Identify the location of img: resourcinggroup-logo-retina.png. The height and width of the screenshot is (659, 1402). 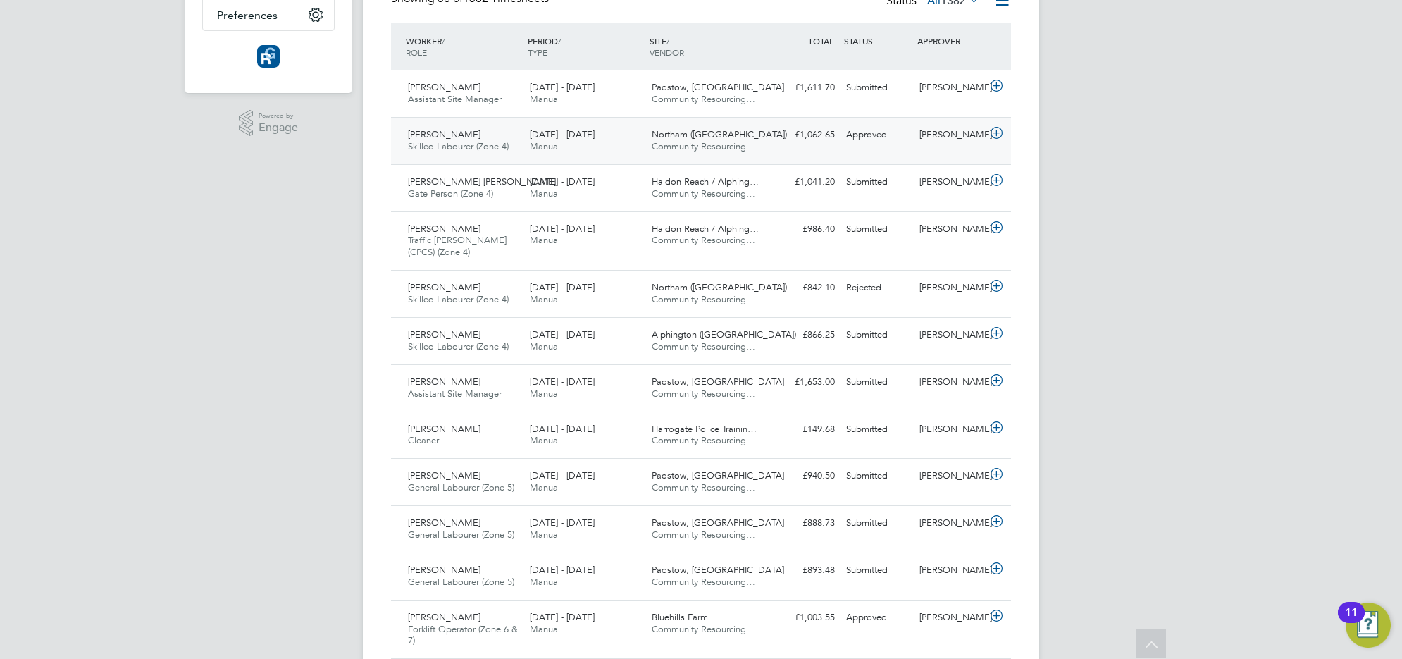
(268, 56).